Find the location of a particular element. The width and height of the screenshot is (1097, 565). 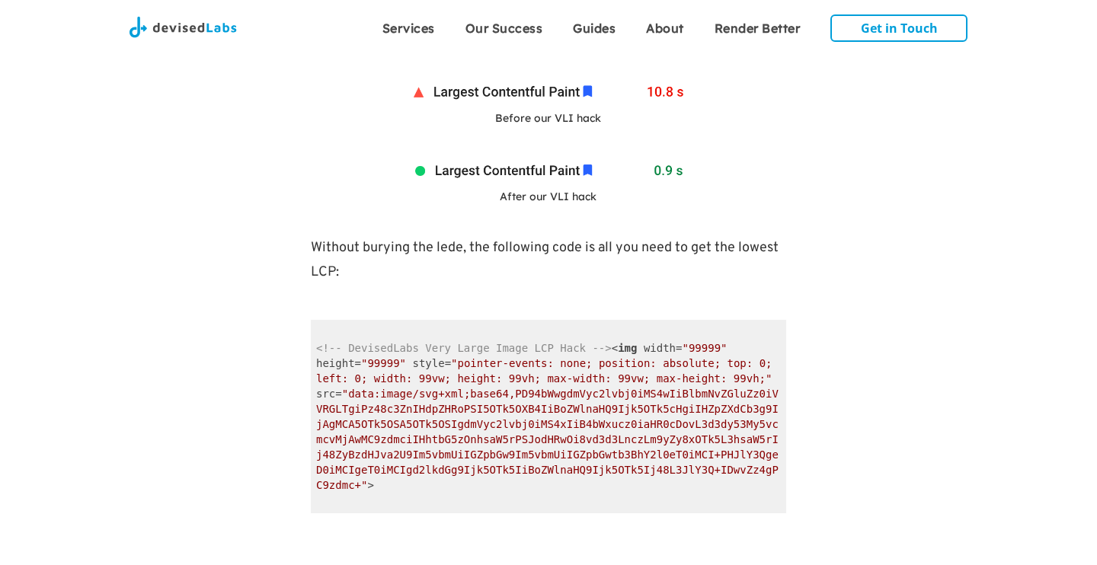

a: Guides is located at coordinates (594, 27).